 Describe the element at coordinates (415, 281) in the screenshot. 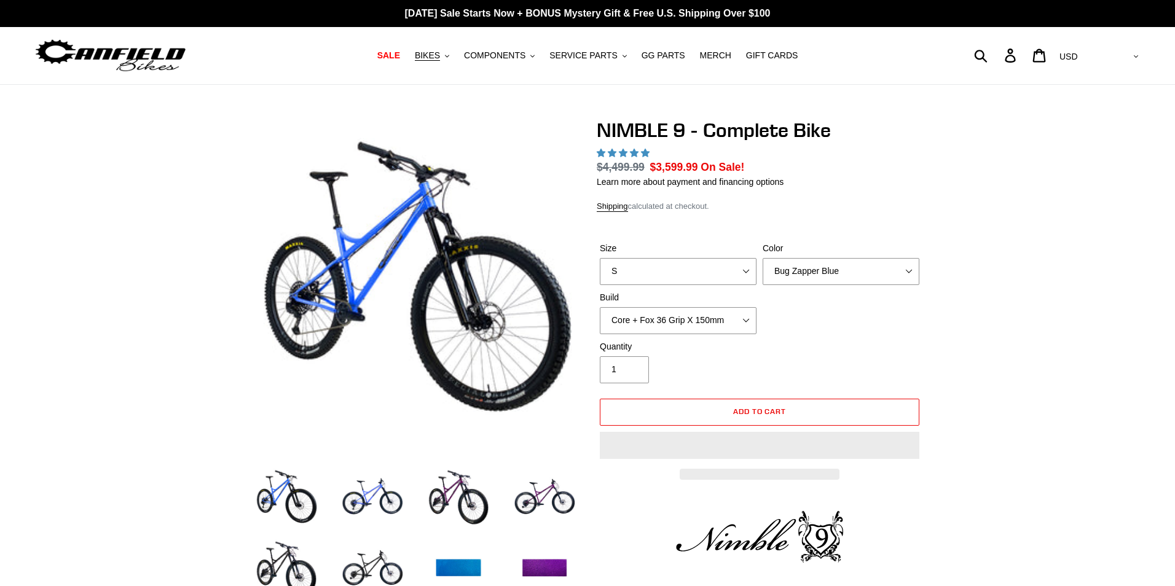

I see `img: NIMBLE 9 - Complete Bike` at that location.